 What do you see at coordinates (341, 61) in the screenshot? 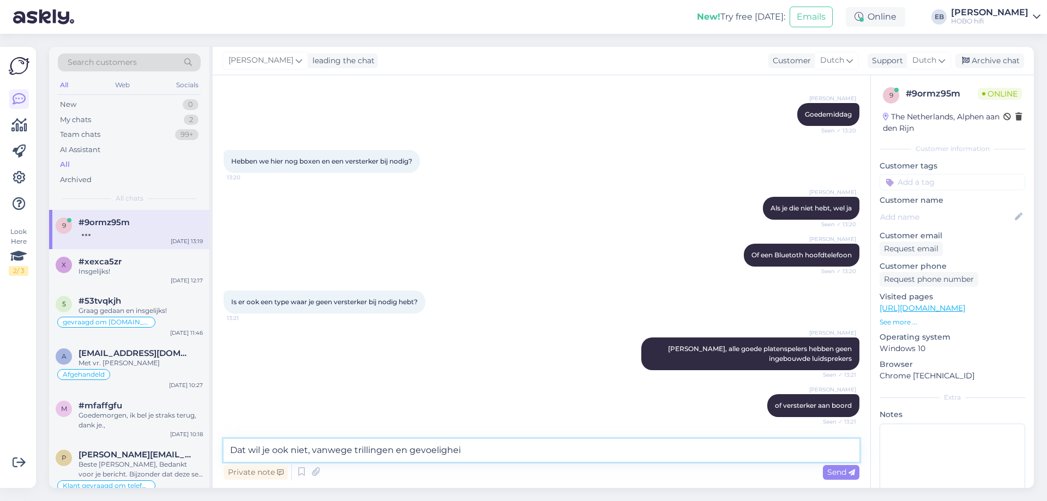
I see `div: leading the chat` at bounding box center [341, 61].